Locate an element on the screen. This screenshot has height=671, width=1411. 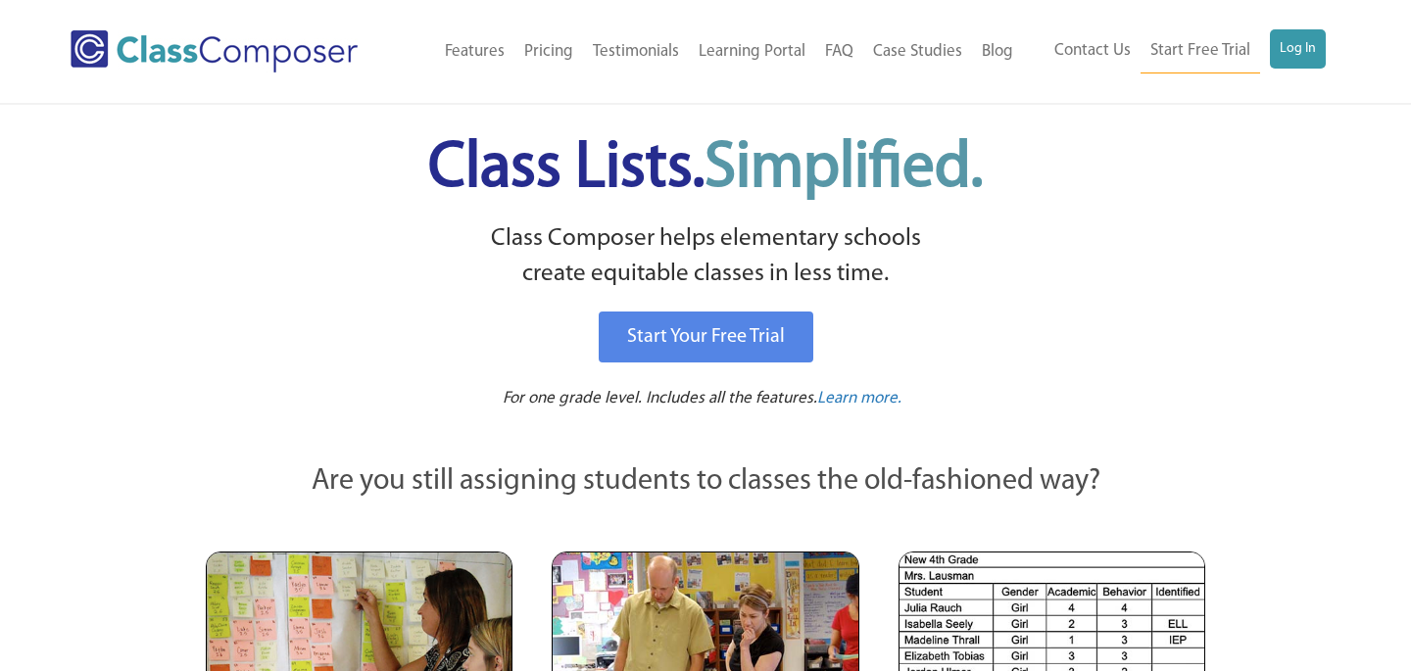
p: Class Composer helps elementary schools create equitable classes in less time. is located at coordinates (705, 257).